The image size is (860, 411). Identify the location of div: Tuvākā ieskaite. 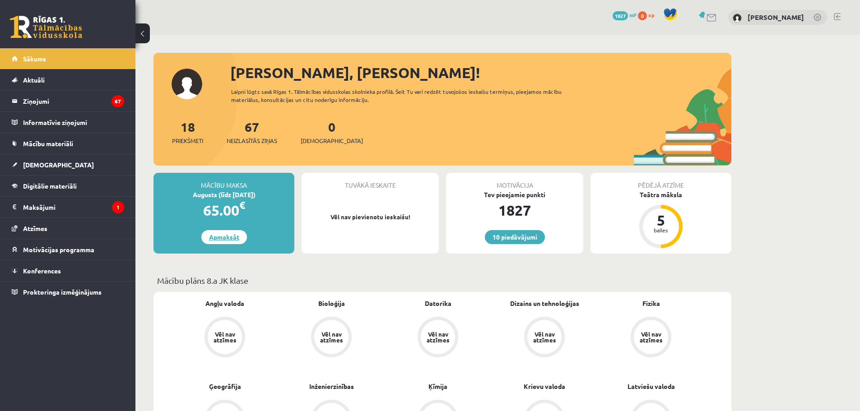
(370, 182).